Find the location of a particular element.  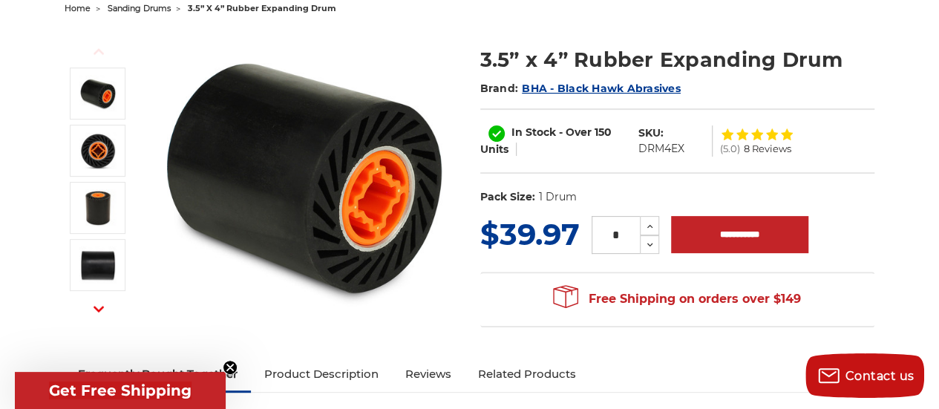

button: Close teaser is located at coordinates (230, 368).